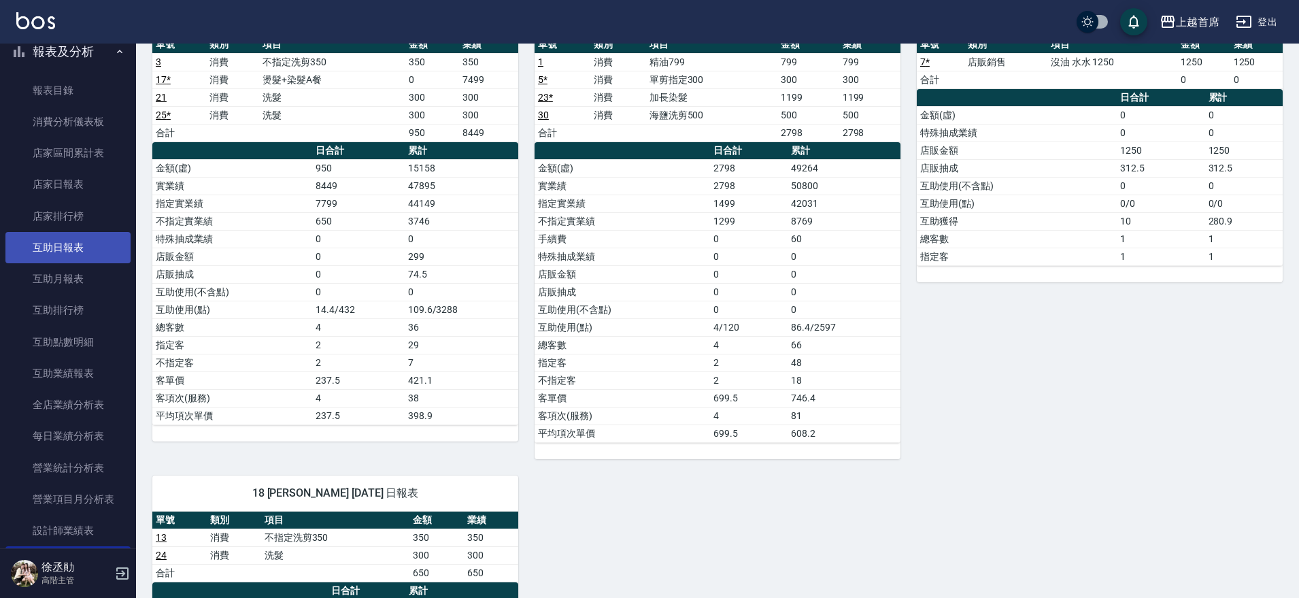  Describe the element at coordinates (461, 327) in the screenshot. I see `td: 36` at that location.